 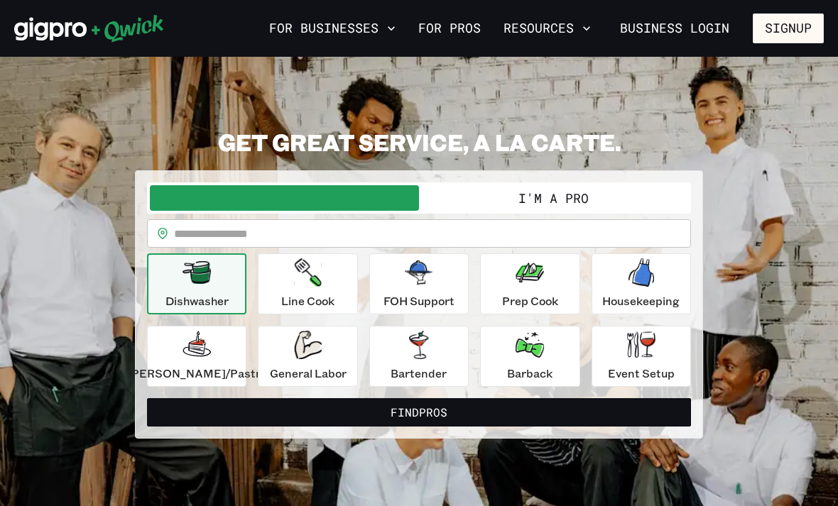 I want to click on a: For Pros, so click(x=450, y=28).